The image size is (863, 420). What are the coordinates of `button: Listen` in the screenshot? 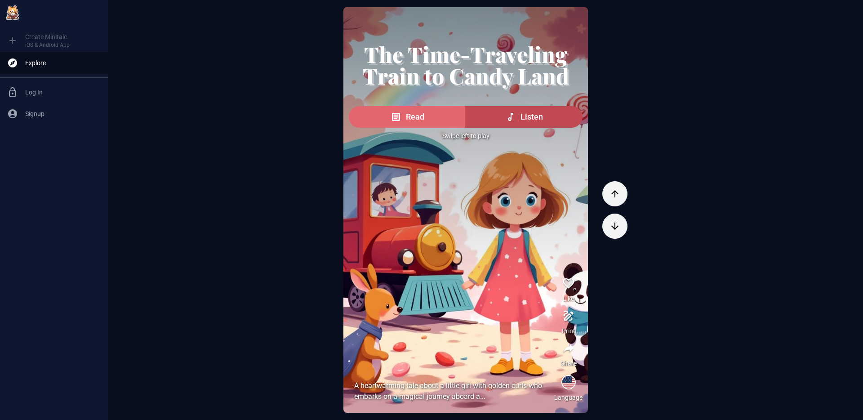 It's located at (524, 117).